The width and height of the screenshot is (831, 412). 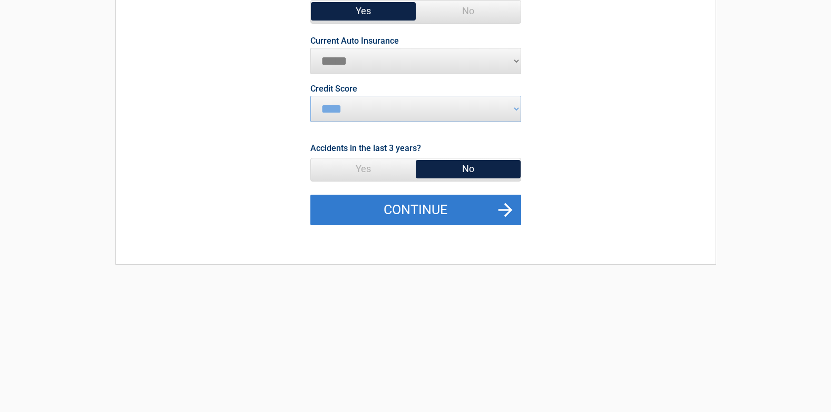 What do you see at coordinates (354, 41) in the screenshot?
I see `label: Current Auto Insurance` at bounding box center [354, 41].